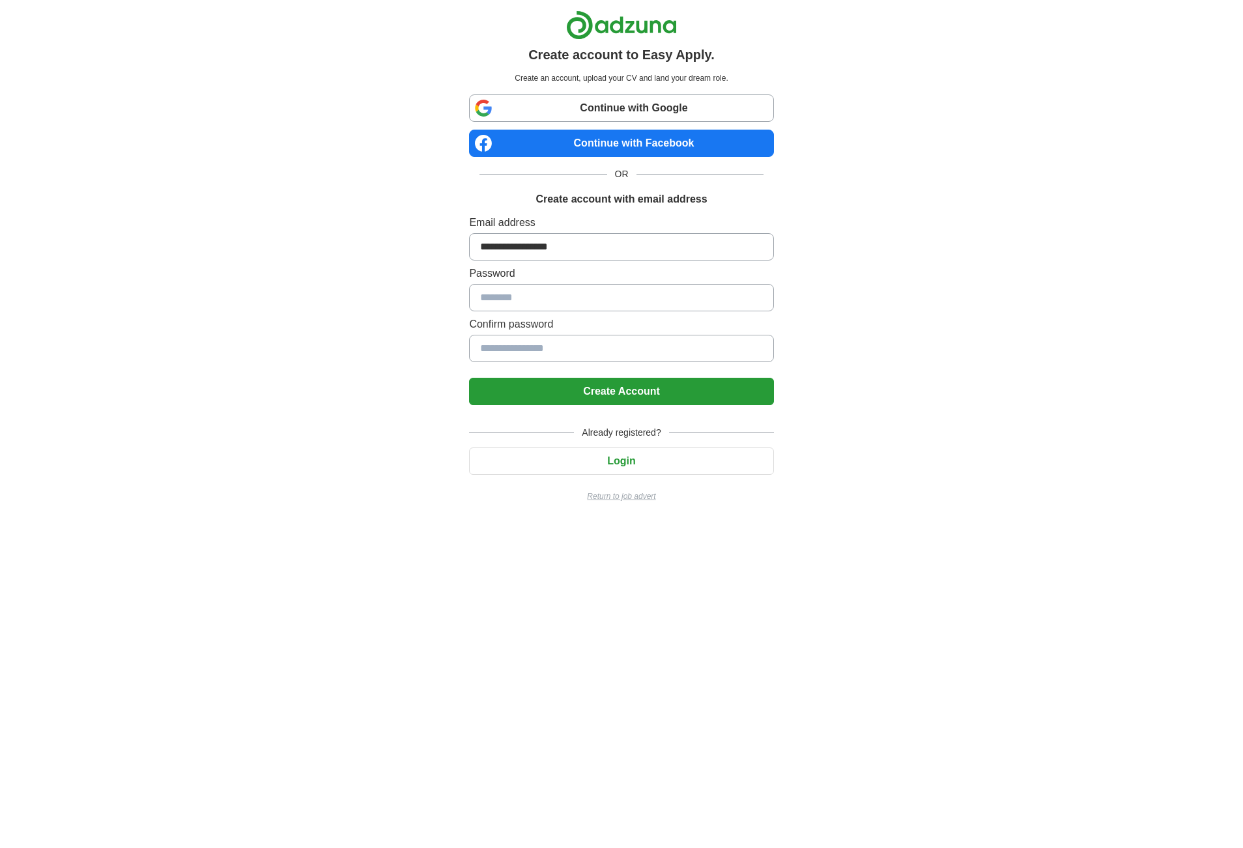  Describe the element at coordinates (621, 274) in the screenshot. I see `label: Password` at that location.